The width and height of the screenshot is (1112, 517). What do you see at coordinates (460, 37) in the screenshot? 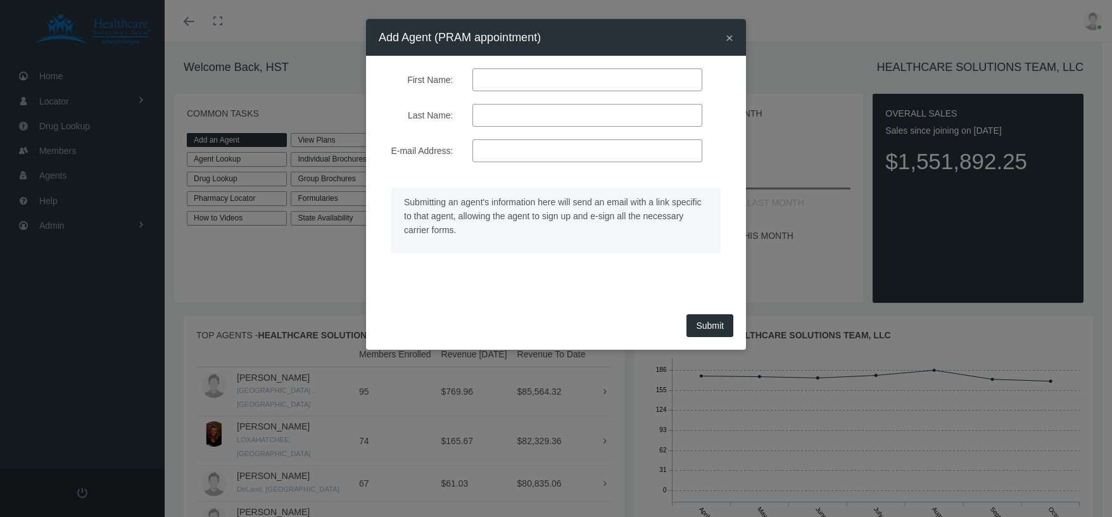
I see `h4: Add Agent (PRAM appointment)` at bounding box center [460, 37].